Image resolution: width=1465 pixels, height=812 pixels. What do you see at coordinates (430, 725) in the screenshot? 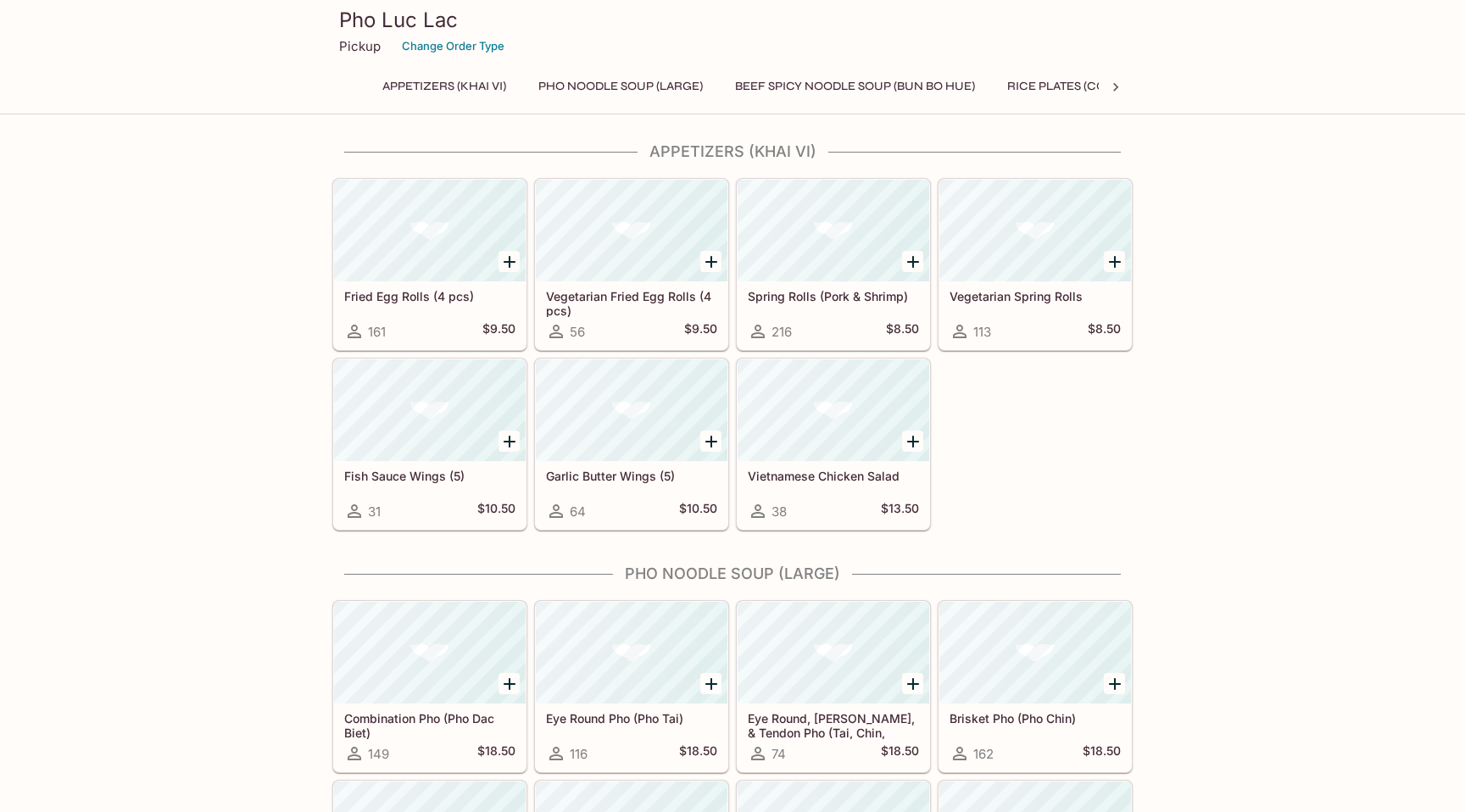
I see `h5: Combination Pho (Pho Dac Biet)` at bounding box center [430, 725].